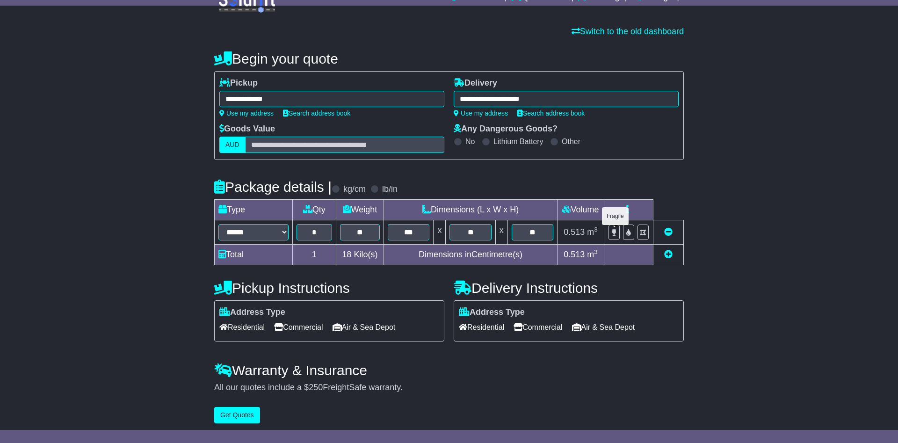  Describe the element at coordinates (668, 232) in the screenshot. I see `a: Remove this item` at that location.